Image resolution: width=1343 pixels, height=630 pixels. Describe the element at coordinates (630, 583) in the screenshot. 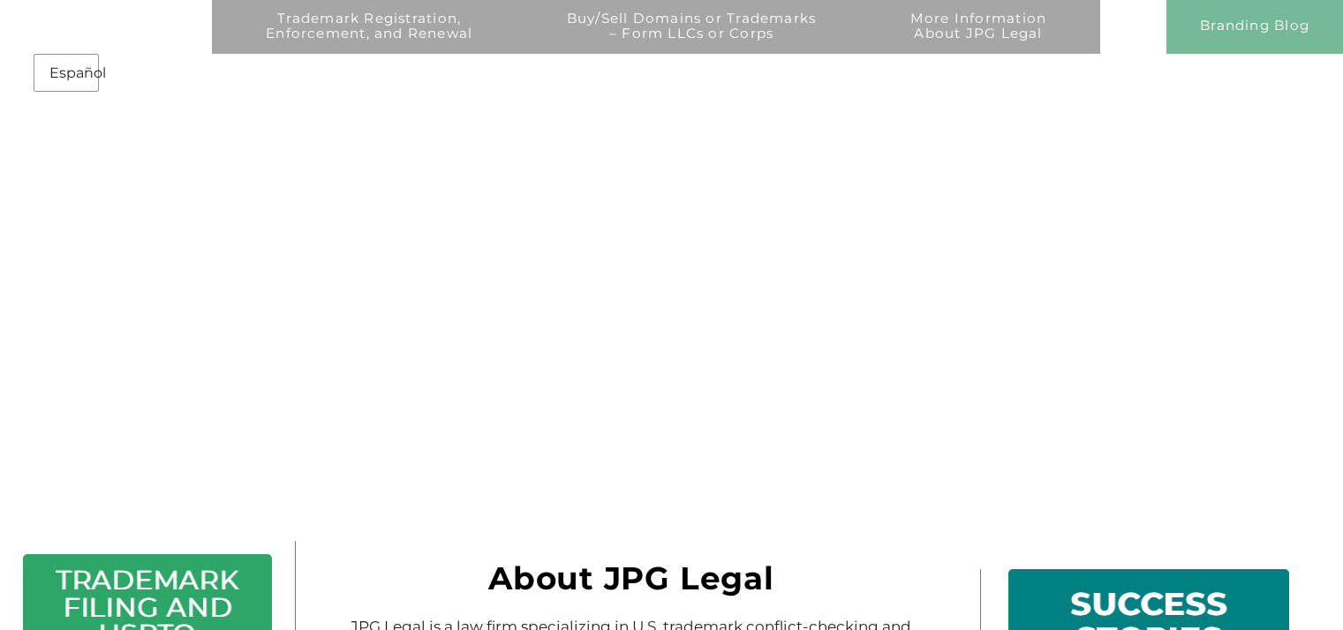

I see `h1: About JPG Legal` at that location.